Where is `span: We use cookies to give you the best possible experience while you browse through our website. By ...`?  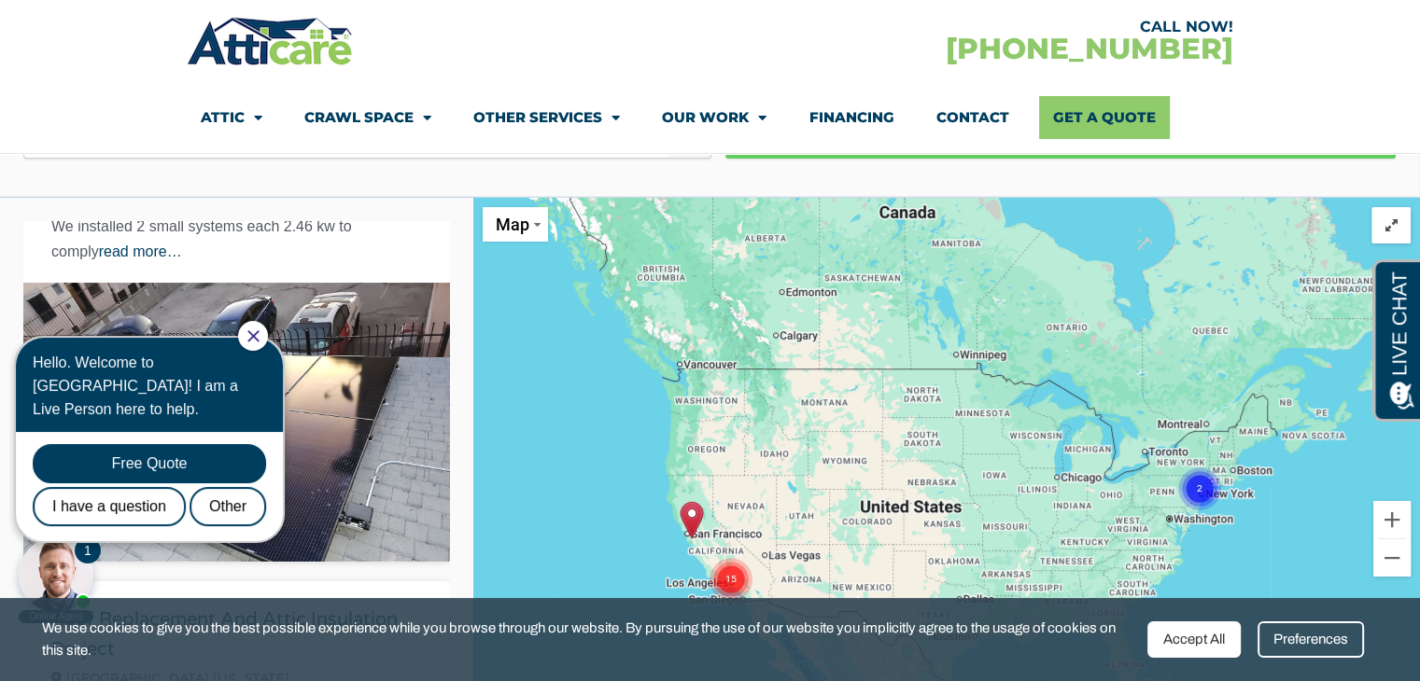 span: We use cookies to give you the best possible experience while you browse through our website. By ... is located at coordinates (587, 639).